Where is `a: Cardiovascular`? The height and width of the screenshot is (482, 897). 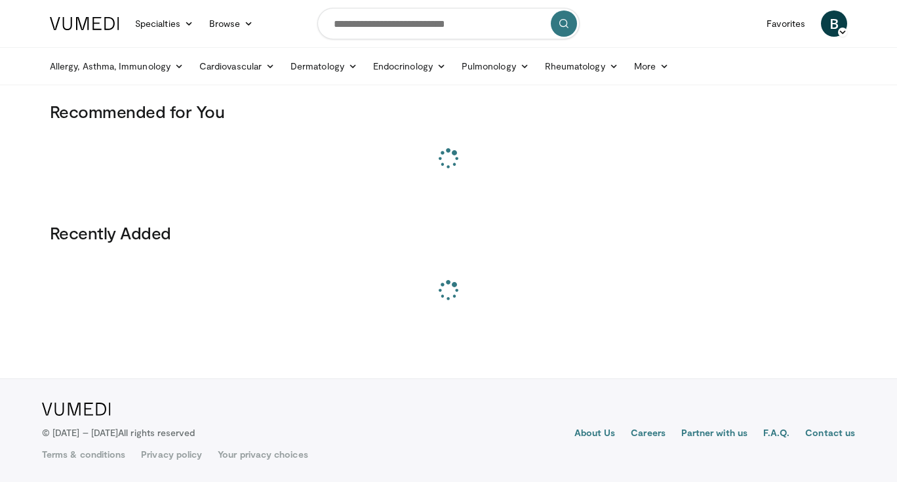
a: Cardiovascular is located at coordinates (237, 66).